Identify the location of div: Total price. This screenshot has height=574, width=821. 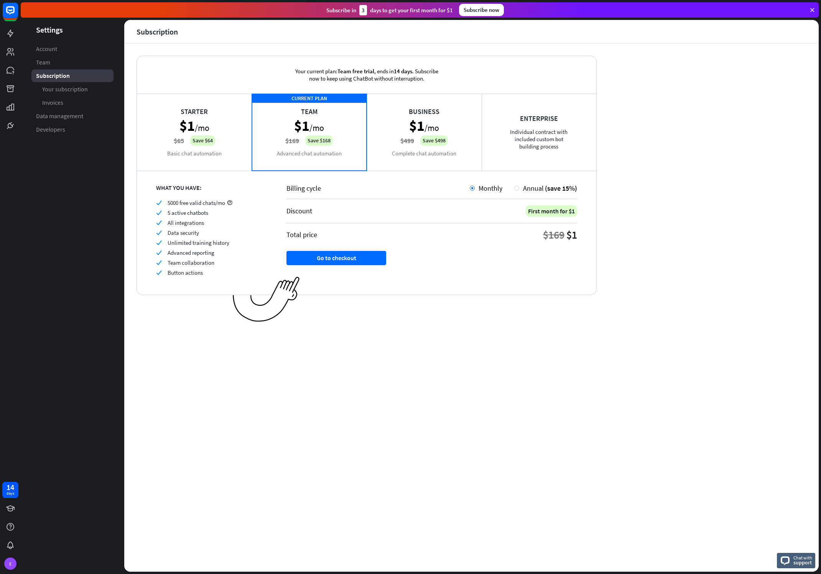
(302, 234).